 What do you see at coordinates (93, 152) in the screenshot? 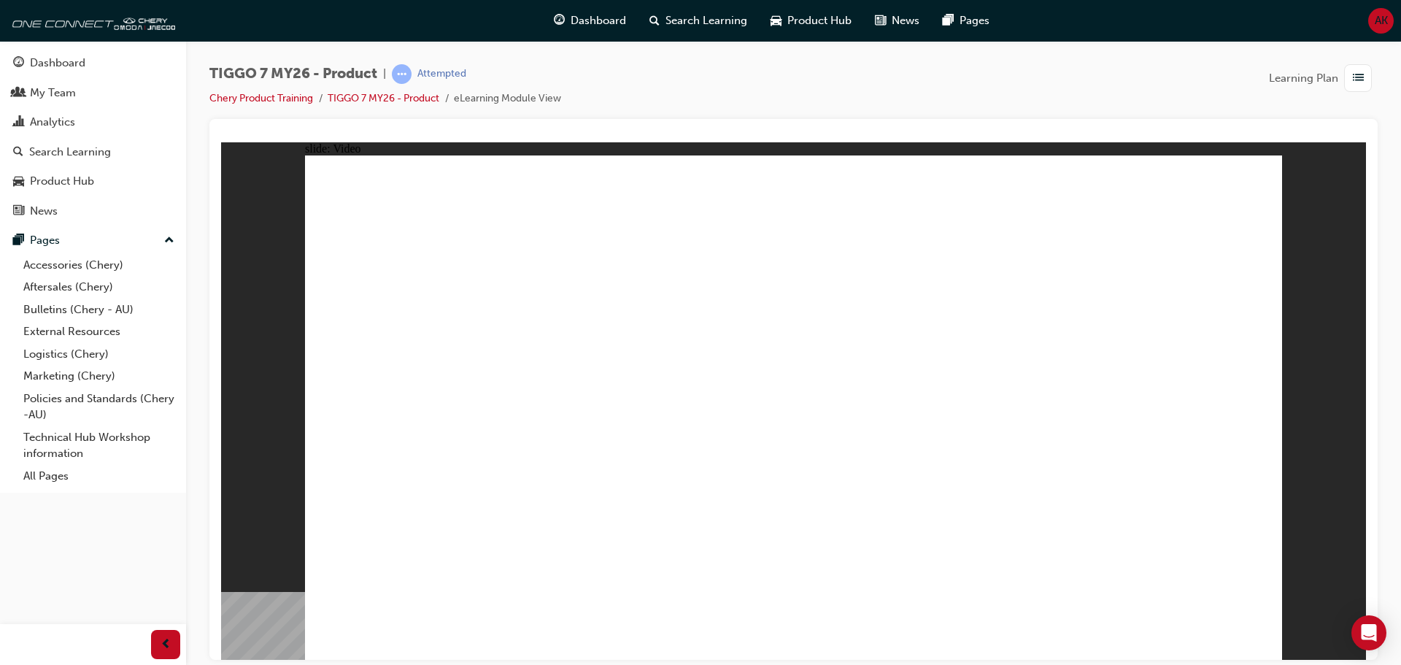
I see `a: Search Learning` at bounding box center [93, 152].